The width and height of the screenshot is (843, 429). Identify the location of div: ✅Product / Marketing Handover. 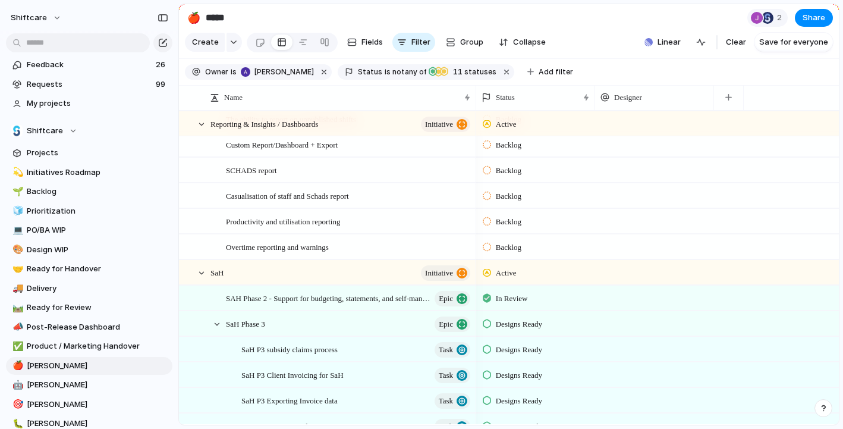
(89, 346).